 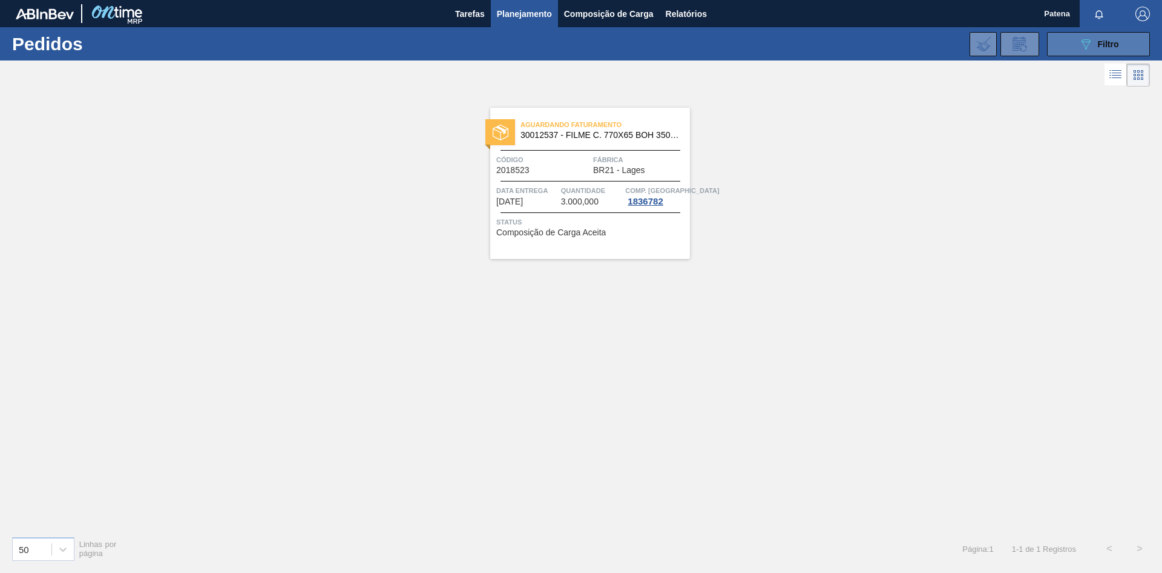 What do you see at coordinates (580, 202) in the screenshot?
I see `span: 3.000,000` at bounding box center [580, 202].